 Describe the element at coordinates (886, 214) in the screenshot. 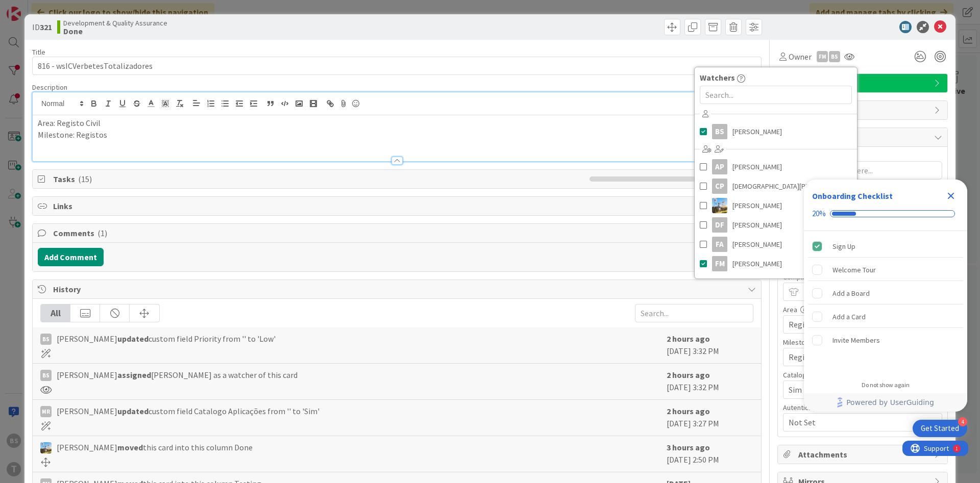

I see `div: Checklist progress: 20%` at that location.